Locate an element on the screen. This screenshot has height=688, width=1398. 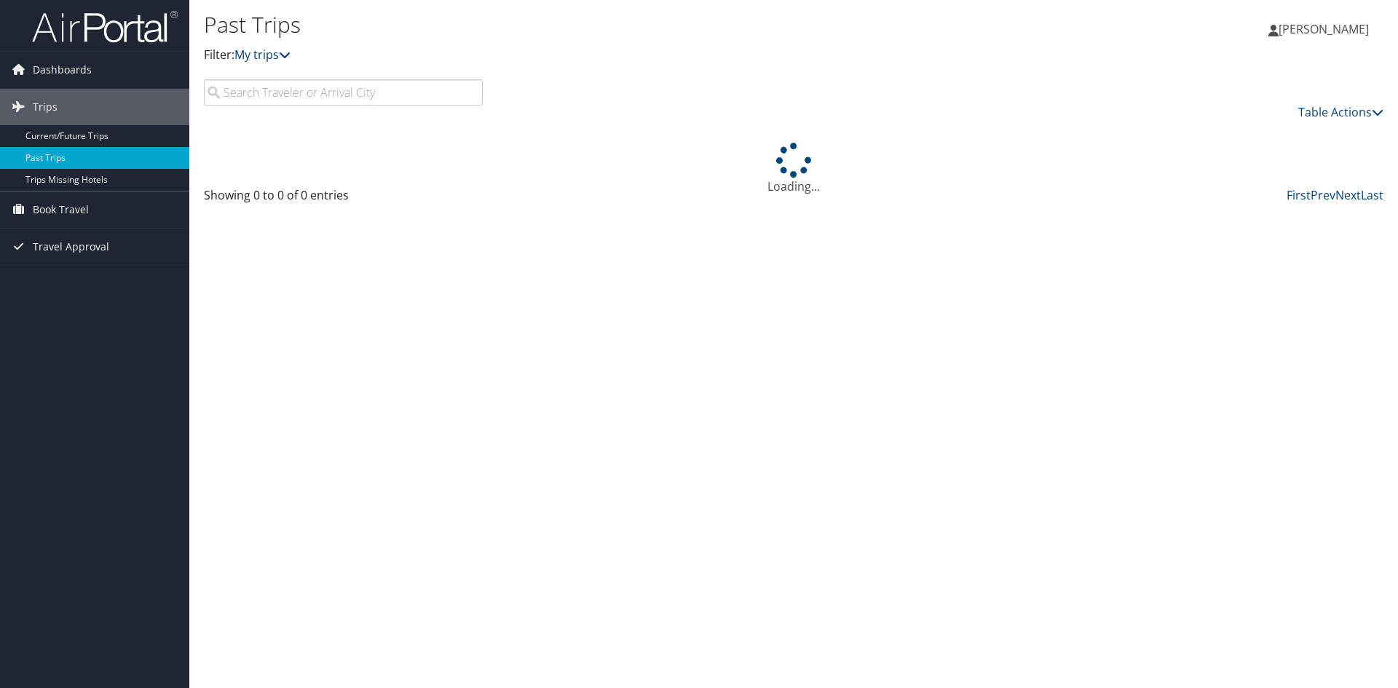
span: Book Travel is located at coordinates (60, 210).